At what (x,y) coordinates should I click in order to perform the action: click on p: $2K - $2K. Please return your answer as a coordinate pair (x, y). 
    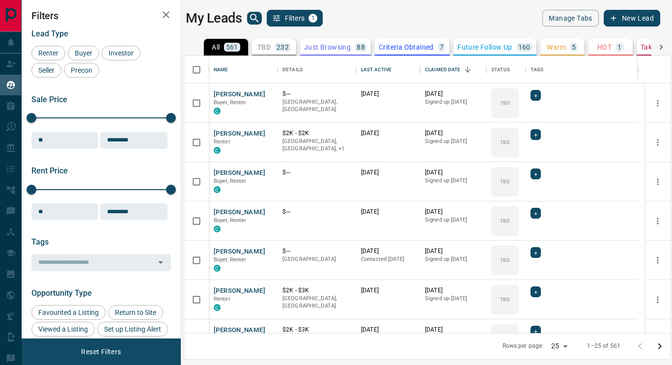
    Looking at the image, I should click on (317, 133).